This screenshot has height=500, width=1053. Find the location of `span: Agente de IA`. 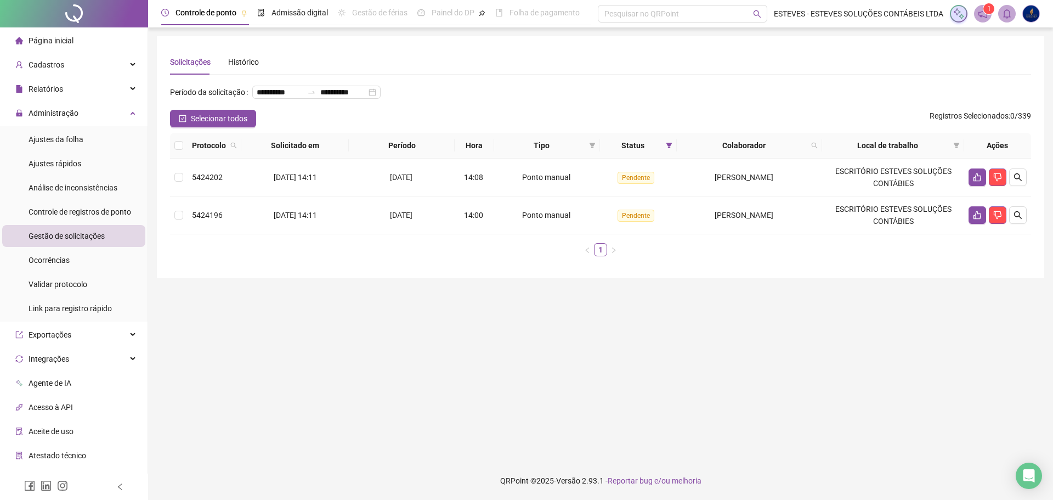

span: Agente de IA is located at coordinates (50, 383).